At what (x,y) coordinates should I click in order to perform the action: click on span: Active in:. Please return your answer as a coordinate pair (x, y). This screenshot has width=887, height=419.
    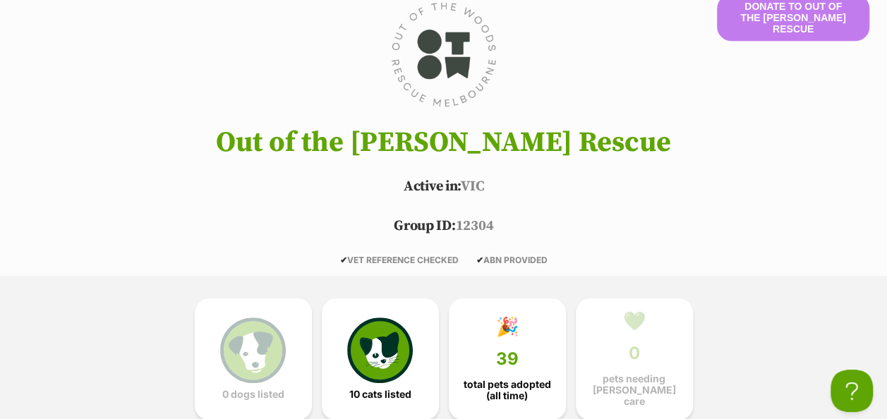
    Looking at the image, I should click on (432, 186).